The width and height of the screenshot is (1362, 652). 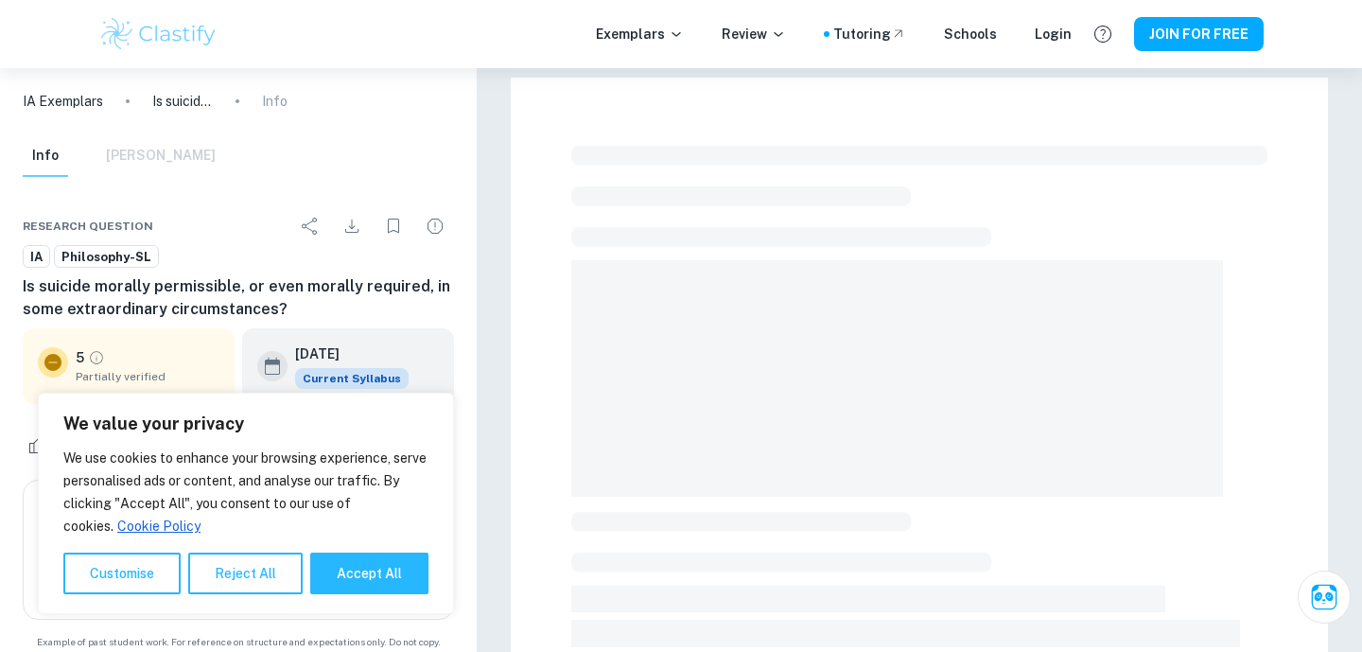 I want to click on a: Tutoring, so click(x=869, y=34).